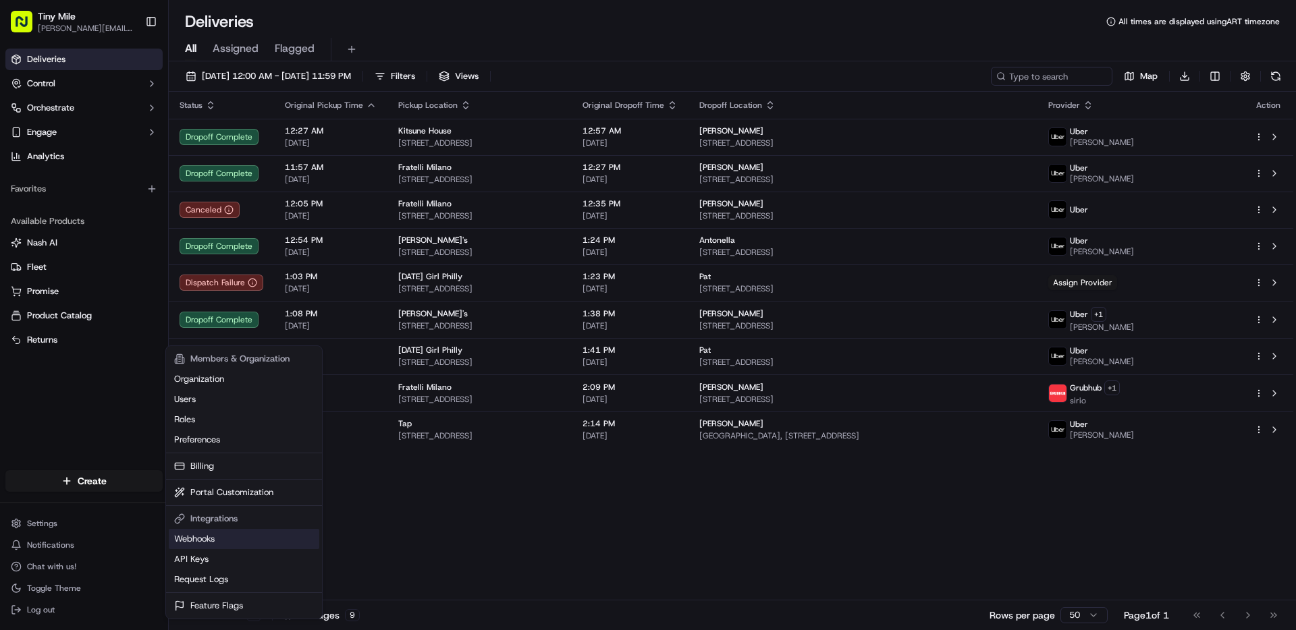 The height and width of the screenshot is (630, 1296). I want to click on button: Start new chat, so click(238, 141).